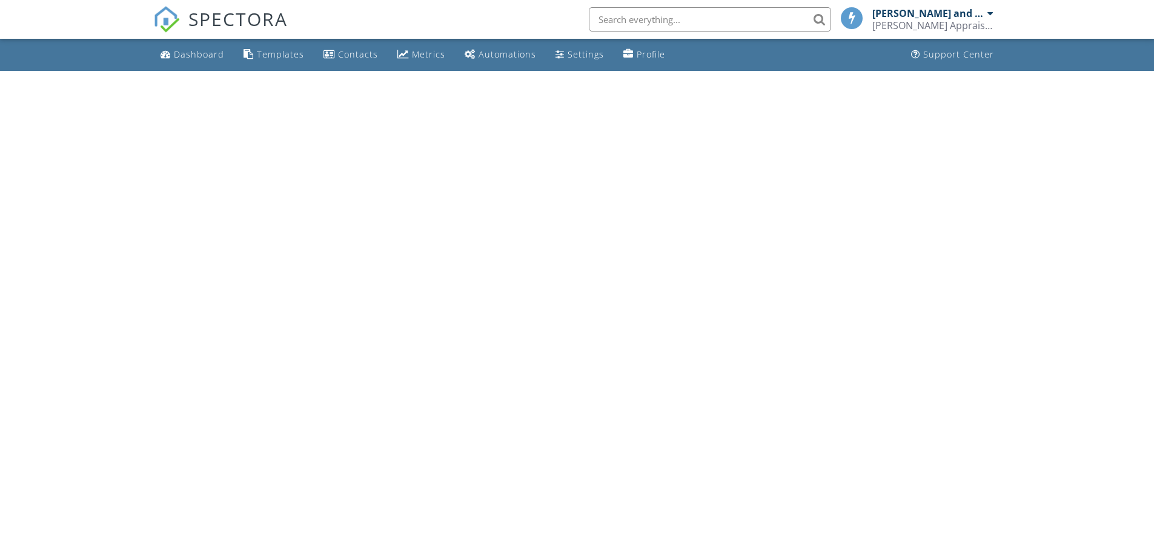 The height and width of the screenshot is (552, 1154). What do you see at coordinates (586, 54) in the screenshot?
I see `div: Settings` at bounding box center [586, 54].